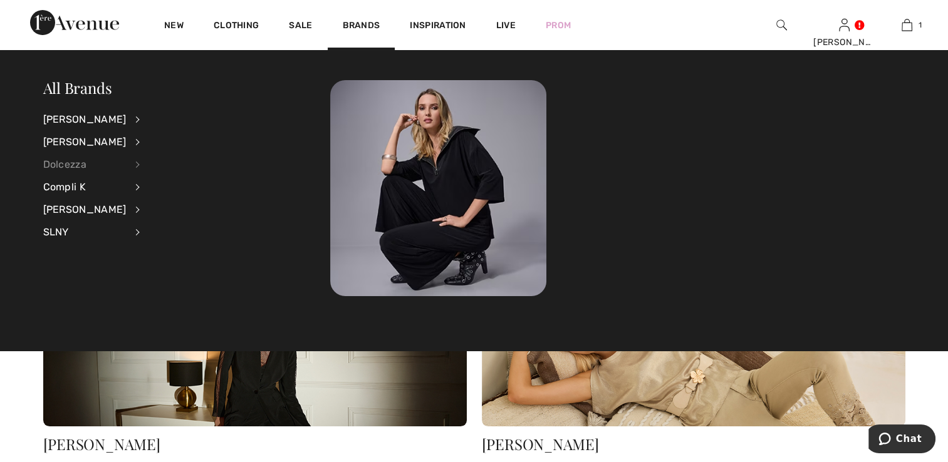 The height and width of the screenshot is (462, 948). Describe the element at coordinates (361, 26) in the screenshot. I see `a: Brands` at that location.